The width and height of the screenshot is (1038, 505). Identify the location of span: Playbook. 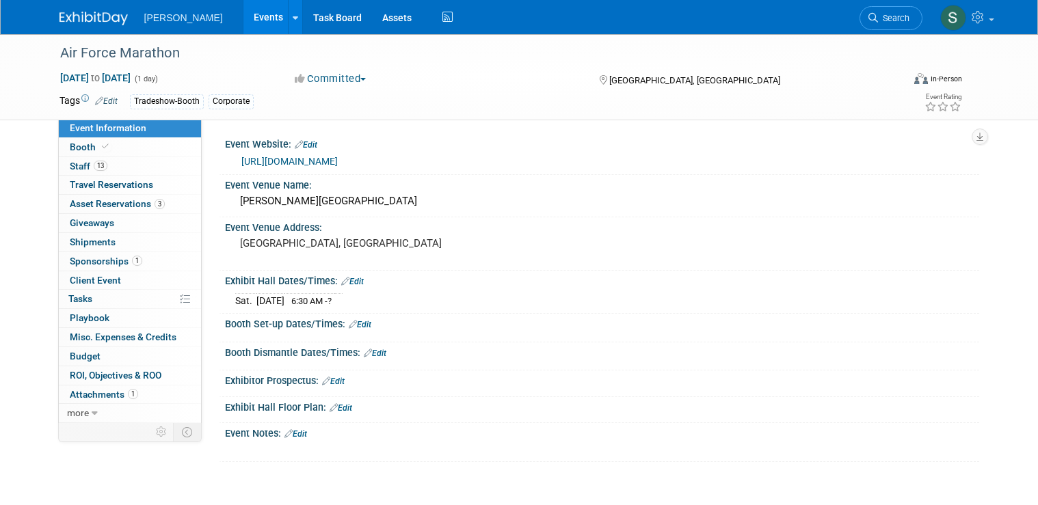
(90, 318).